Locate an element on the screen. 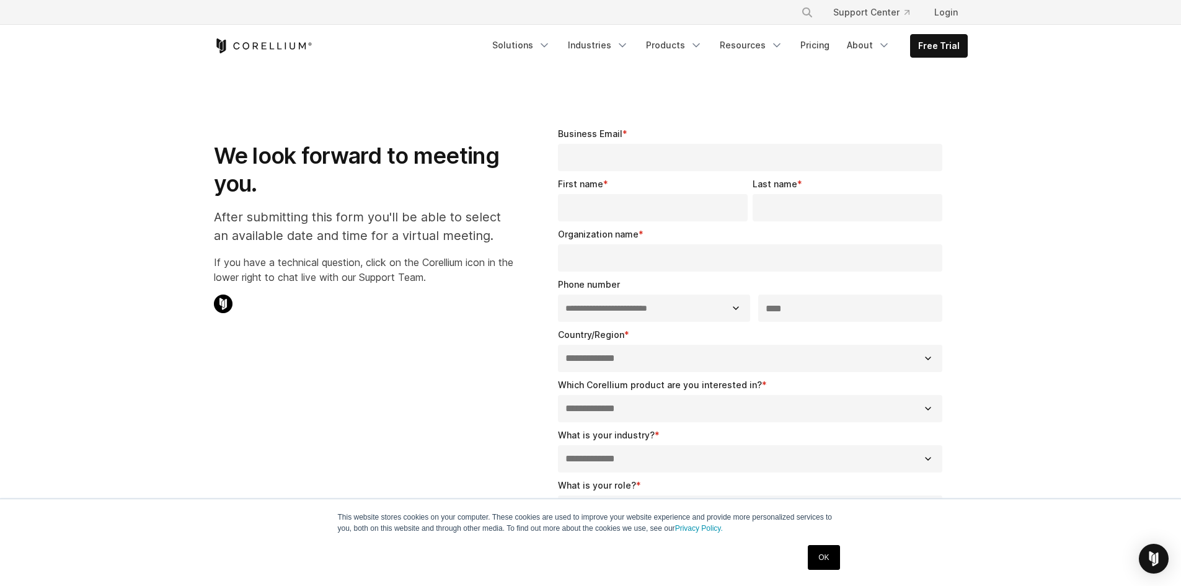 The width and height of the screenshot is (1181, 586). span: What is your industry? is located at coordinates (606, 435).